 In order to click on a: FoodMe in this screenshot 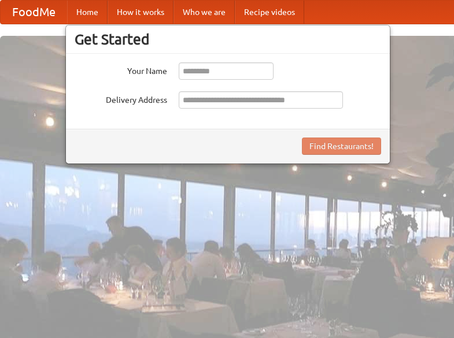, I will do `click(34, 12)`.